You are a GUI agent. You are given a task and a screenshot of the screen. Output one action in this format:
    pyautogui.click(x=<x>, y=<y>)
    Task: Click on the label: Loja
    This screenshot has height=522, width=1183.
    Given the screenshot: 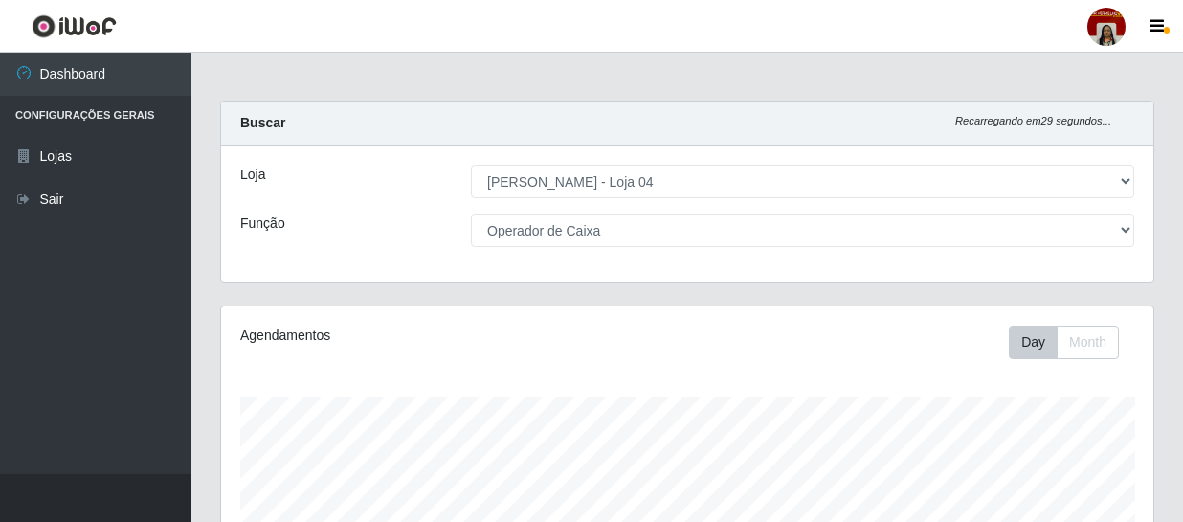 What is the action you would take?
    pyautogui.click(x=253, y=174)
    